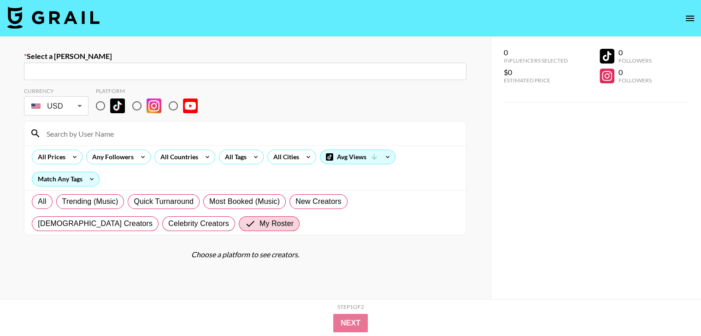 This screenshot has width=701, height=336. Describe the element at coordinates (150, 91) in the screenshot. I see `div: Platform` at that location.